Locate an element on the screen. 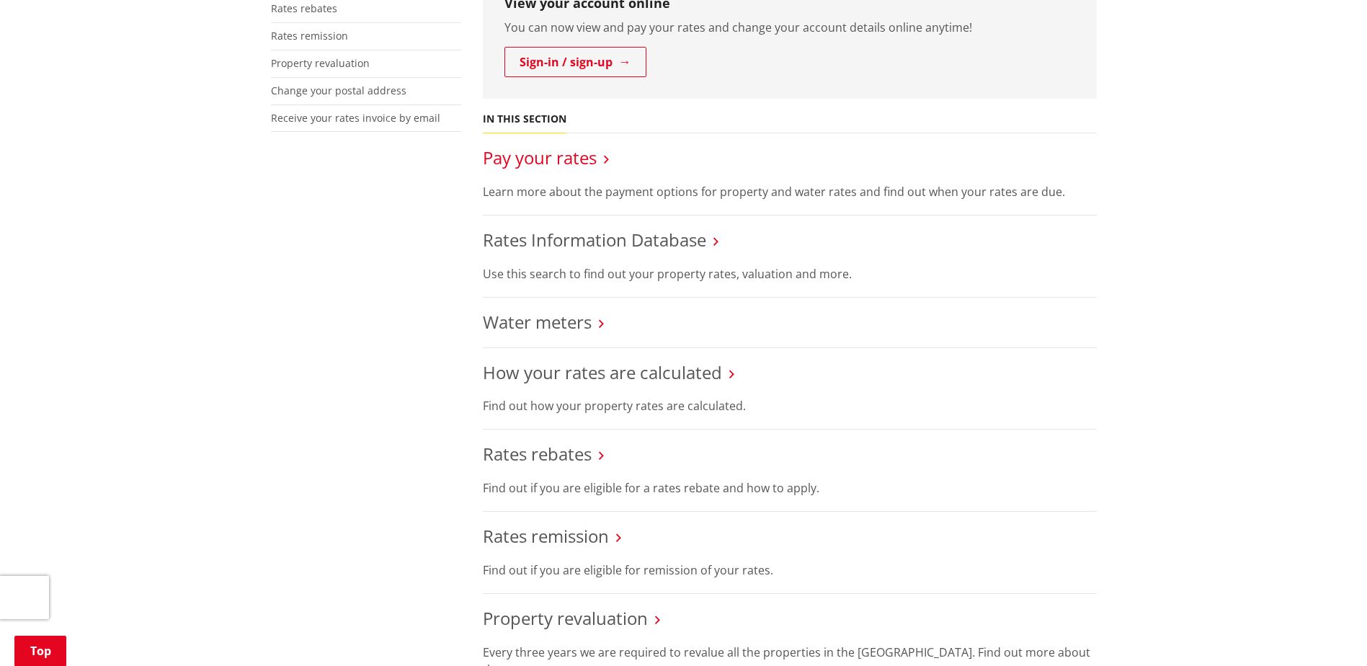  h5: In this section is located at coordinates (525, 119).